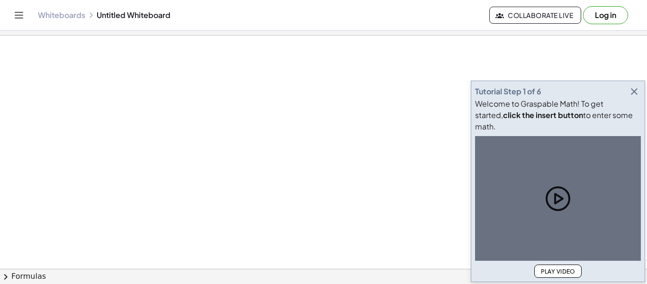  Describe the element at coordinates (62, 15) in the screenshot. I see `a: Whiteboards` at that location.